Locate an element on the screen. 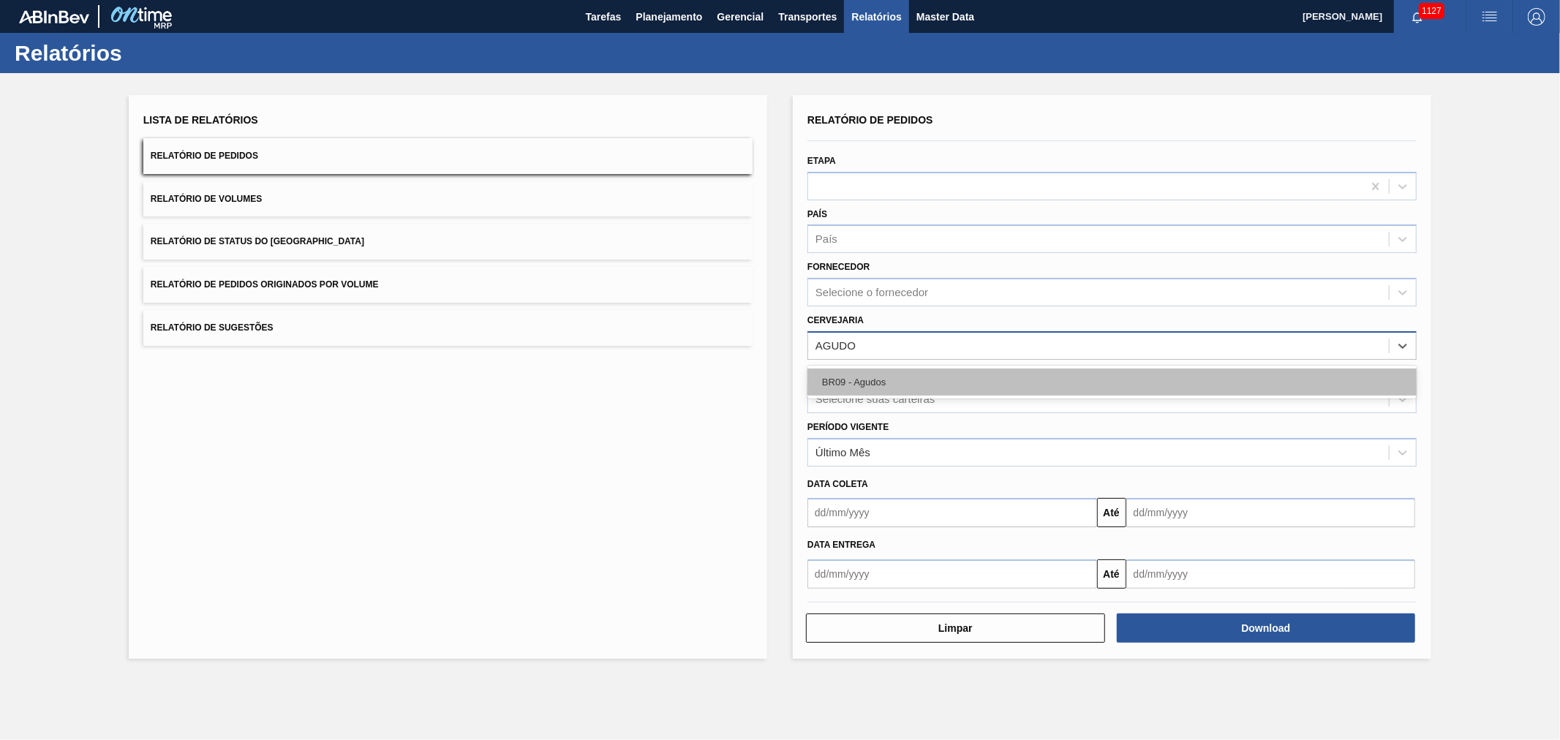 The width and height of the screenshot is (1560, 740). button: Relatório de Pedidos is located at coordinates (448, 156).